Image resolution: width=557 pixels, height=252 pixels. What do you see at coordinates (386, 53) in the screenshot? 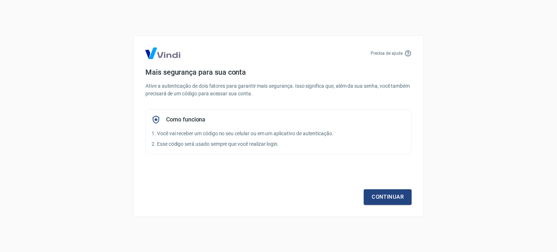
I see `p: Precisa de ajuda` at bounding box center [386, 53].